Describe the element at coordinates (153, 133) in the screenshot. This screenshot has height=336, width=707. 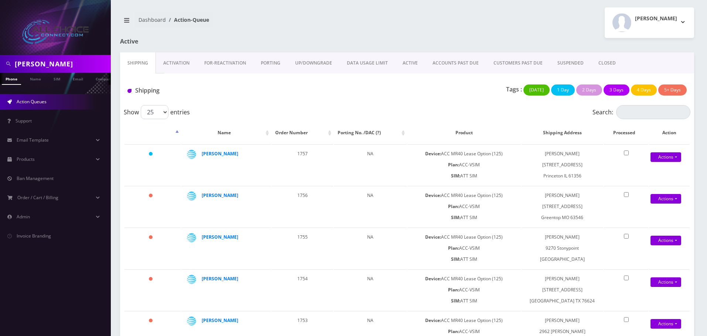
I see `th: : activate to sort column descending` at that location.